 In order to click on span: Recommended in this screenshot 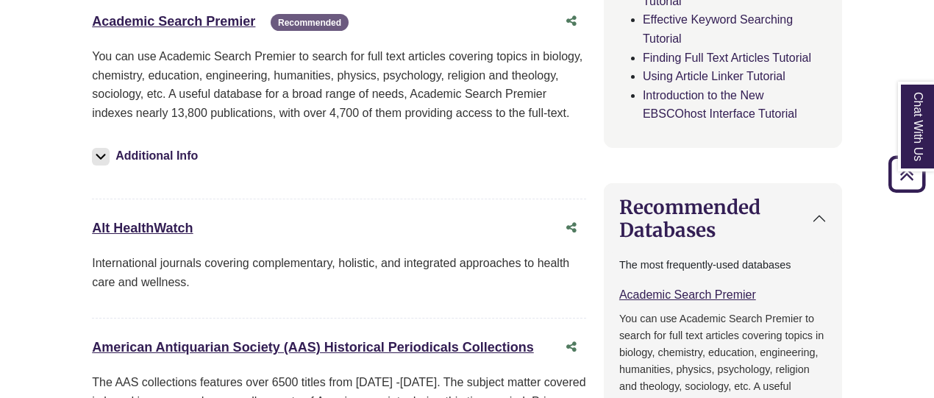, I will do `click(309, 22)`.